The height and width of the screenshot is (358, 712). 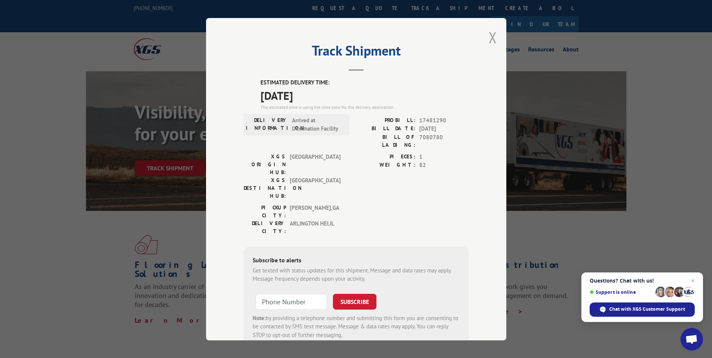 I want to click on button: SUBSCRIBE, so click(x=355, y=301).